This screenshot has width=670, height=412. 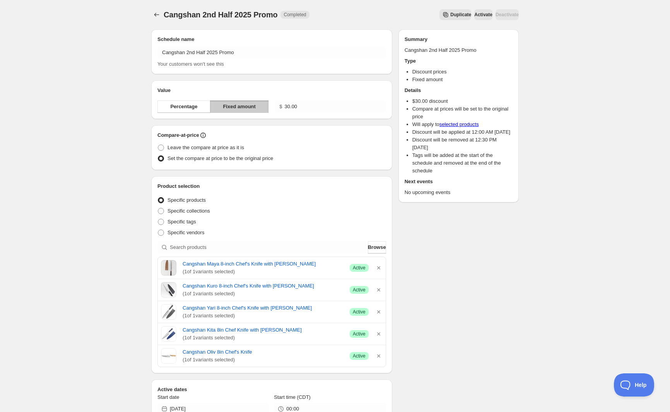 What do you see at coordinates (220, 158) in the screenshot?
I see `span: Set the compare at price to be the original price` at bounding box center [220, 158].